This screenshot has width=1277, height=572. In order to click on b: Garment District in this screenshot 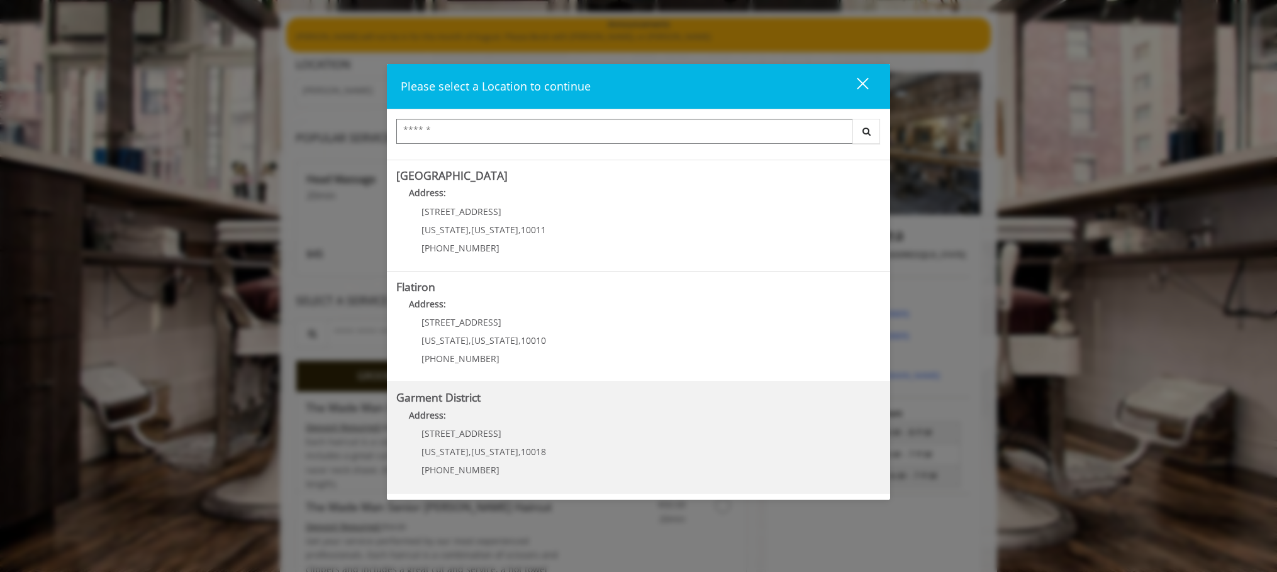, I will do `click(438, 397)`.